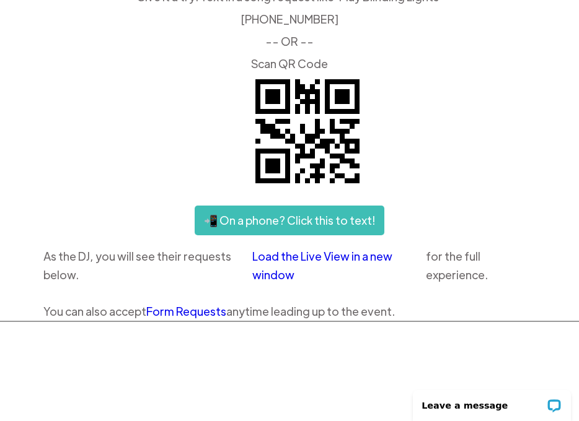  I want to click on div: You can also accept anytime leading up to the event., so click(289, 312).